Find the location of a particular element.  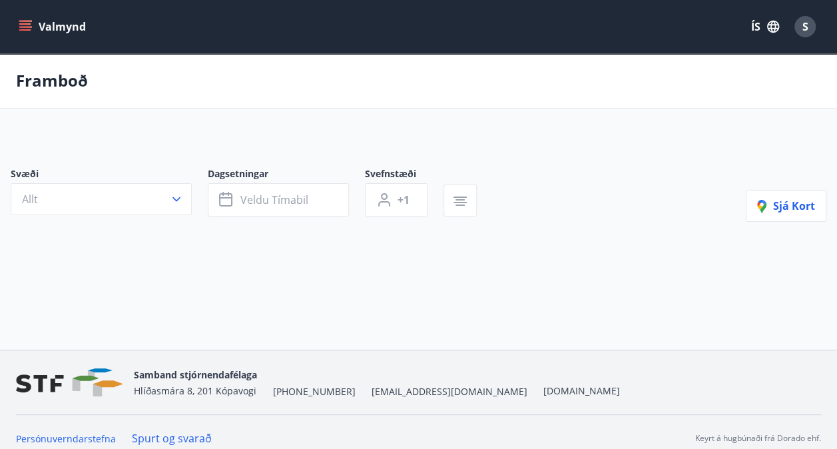

button: Sjá kort is located at coordinates (785, 206).